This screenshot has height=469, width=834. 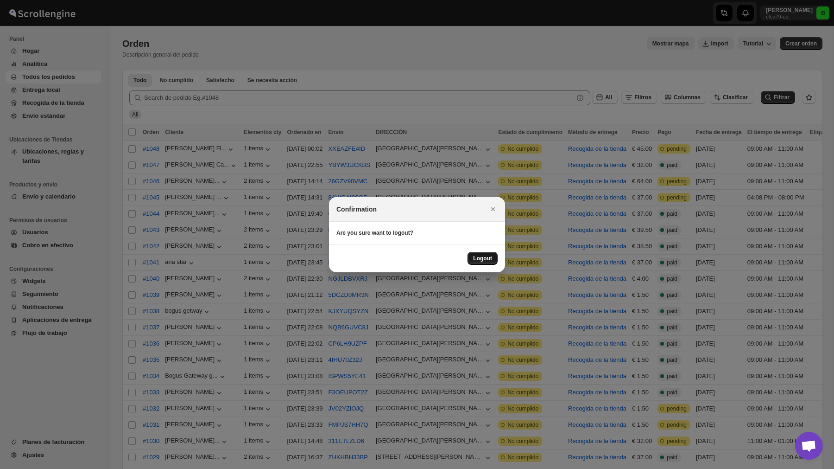 What do you see at coordinates (493, 209) in the screenshot?
I see `button: Close` at bounding box center [493, 209].